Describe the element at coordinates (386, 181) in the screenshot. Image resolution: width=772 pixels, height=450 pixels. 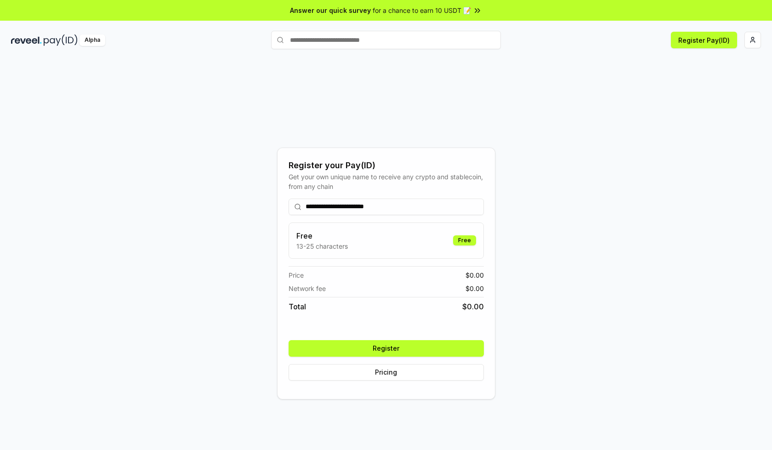
I see `div: Get your own unique name to receive any crypto and stablecoin, from any chain` at that location.